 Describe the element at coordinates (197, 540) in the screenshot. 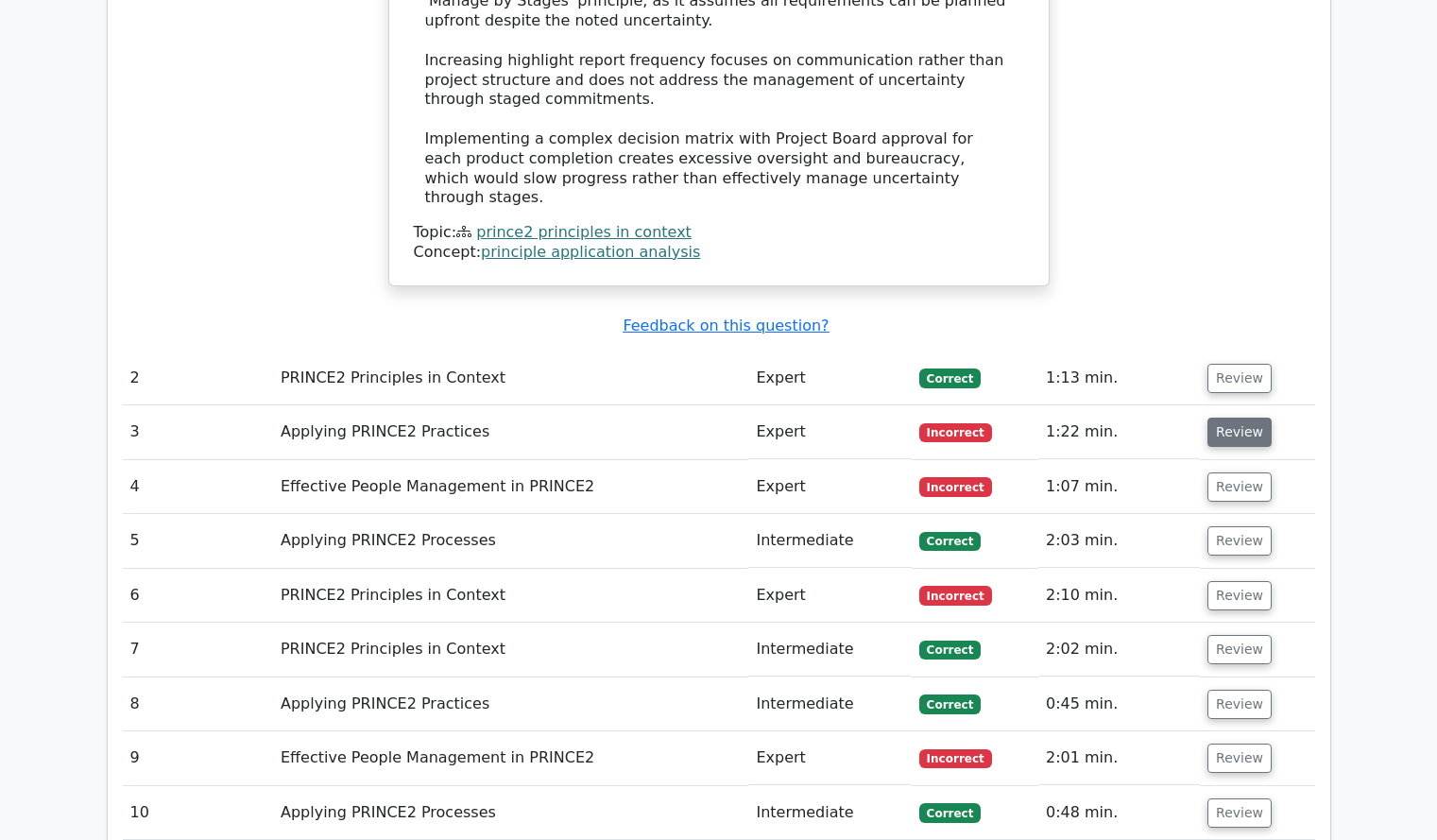

I see `td: 5` at that location.